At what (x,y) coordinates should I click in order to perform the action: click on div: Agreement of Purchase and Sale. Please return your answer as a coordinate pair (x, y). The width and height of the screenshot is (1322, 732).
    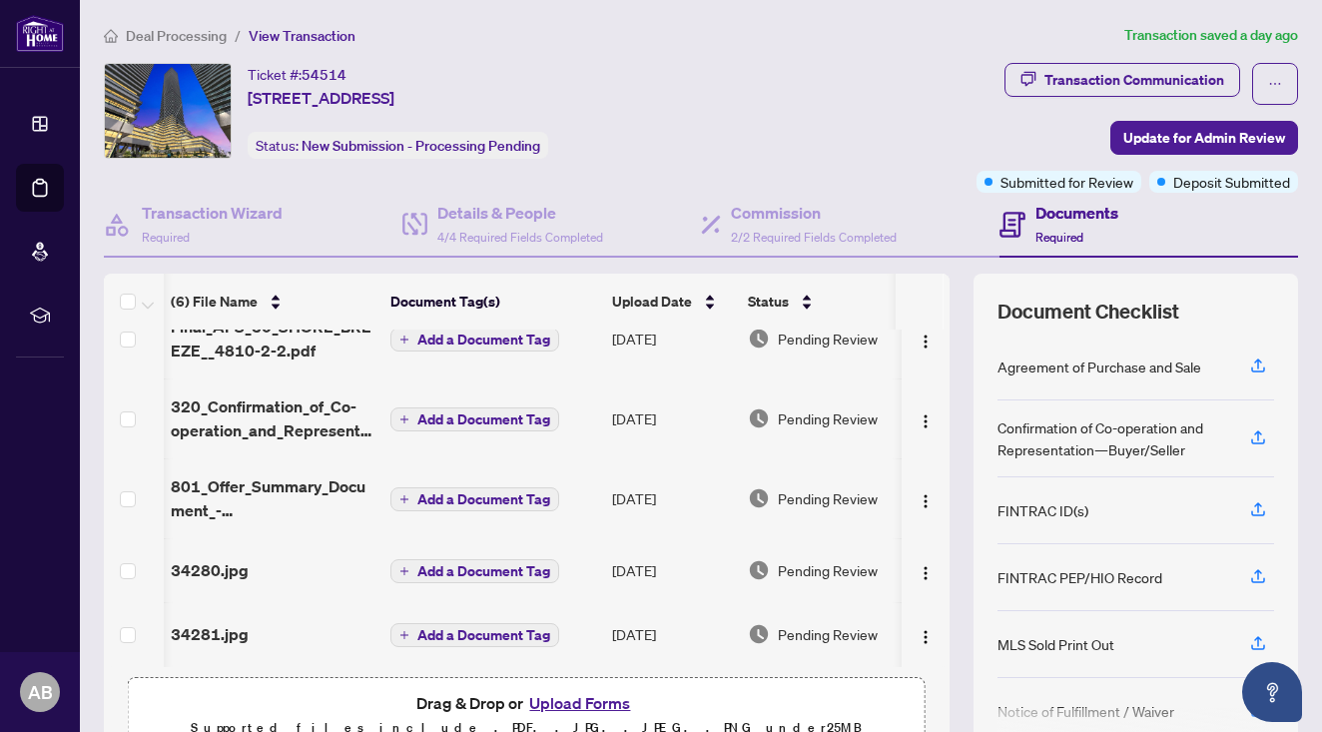
    Looking at the image, I should click on (1100, 367).